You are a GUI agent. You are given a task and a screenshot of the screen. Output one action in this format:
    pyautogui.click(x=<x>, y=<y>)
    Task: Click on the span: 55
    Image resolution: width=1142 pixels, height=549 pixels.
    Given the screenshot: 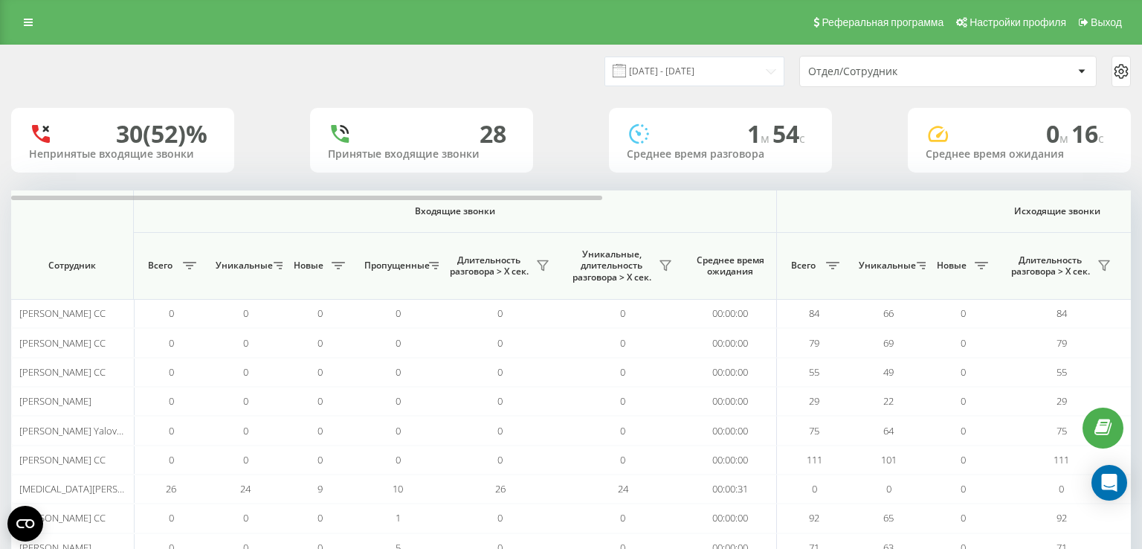 What is the action you would take?
    pyautogui.click(x=814, y=372)
    